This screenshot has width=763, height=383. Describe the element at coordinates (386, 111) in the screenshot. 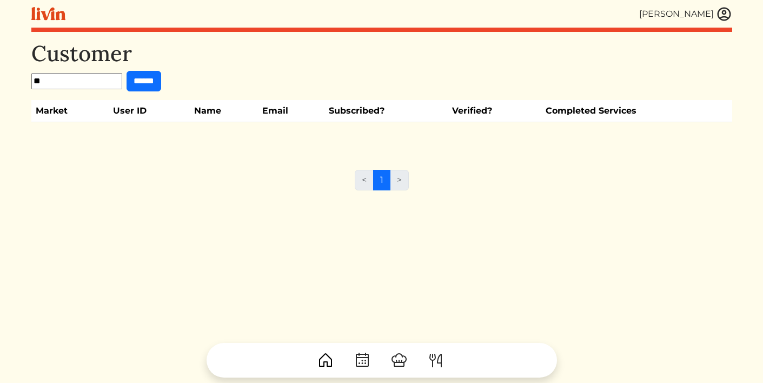

I see `th: Subscribed?` at that location.